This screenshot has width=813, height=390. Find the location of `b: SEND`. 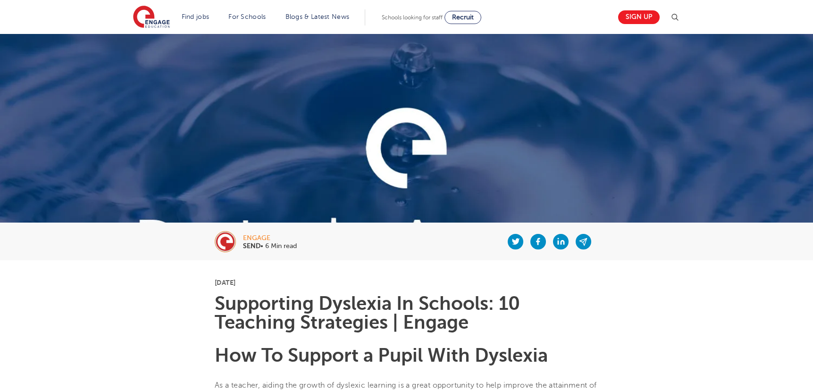

b: SEND is located at coordinates (251, 246).